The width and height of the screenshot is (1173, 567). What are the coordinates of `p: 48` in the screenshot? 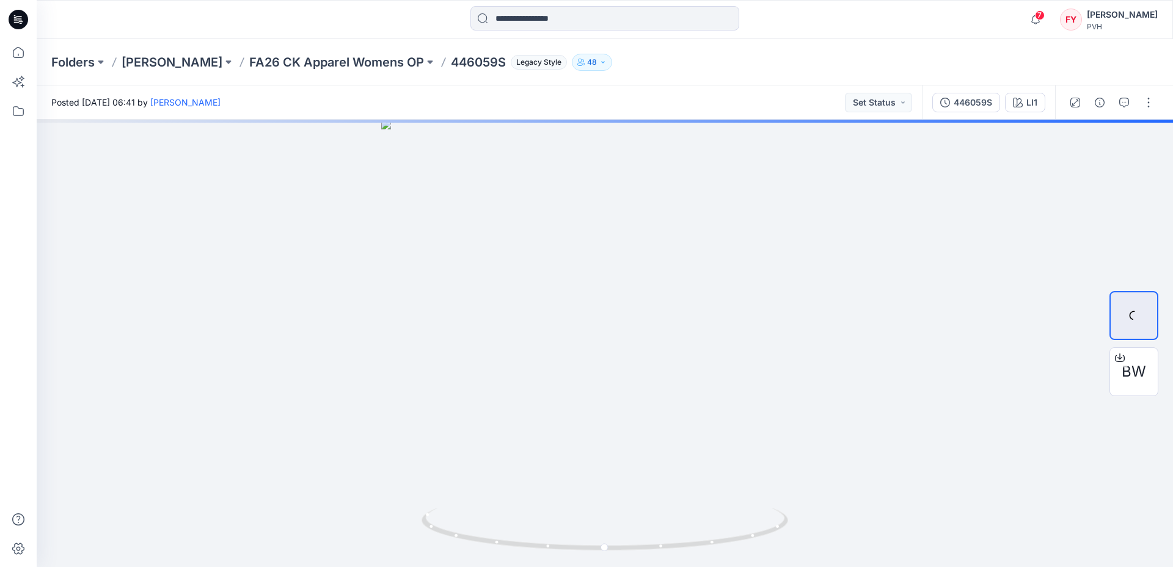 It's located at (592, 62).